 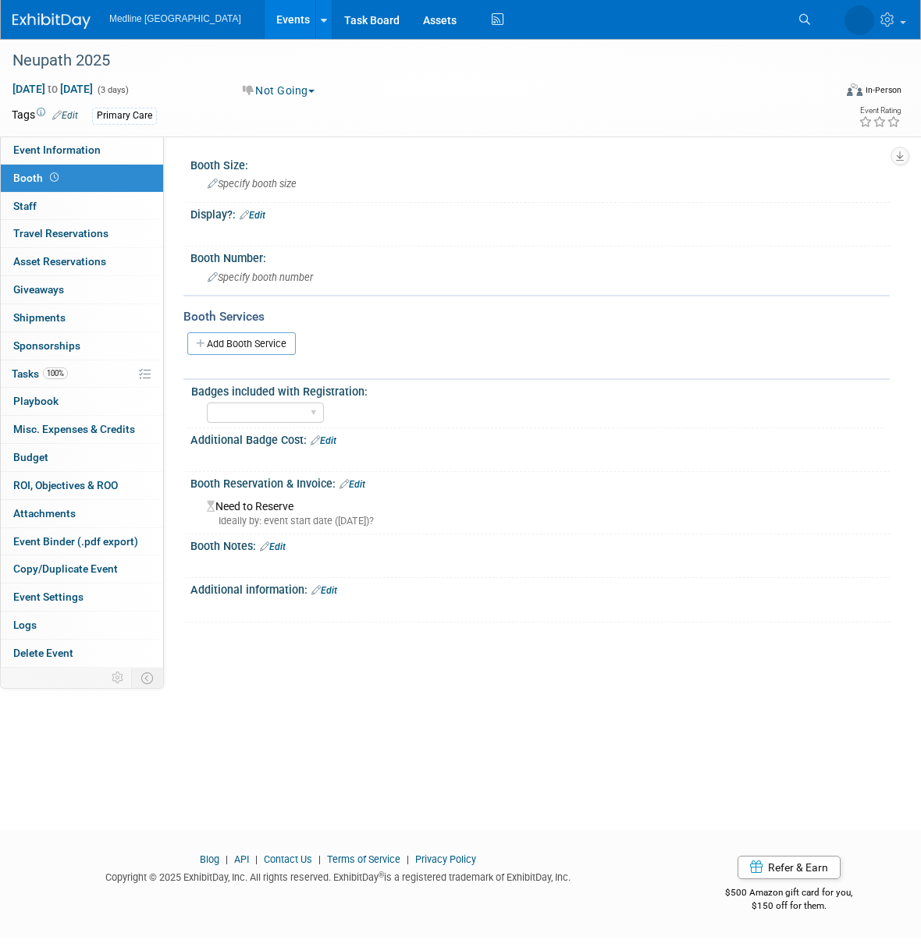 I want to click on img: Violet Buha, so click(x=859, y=20).